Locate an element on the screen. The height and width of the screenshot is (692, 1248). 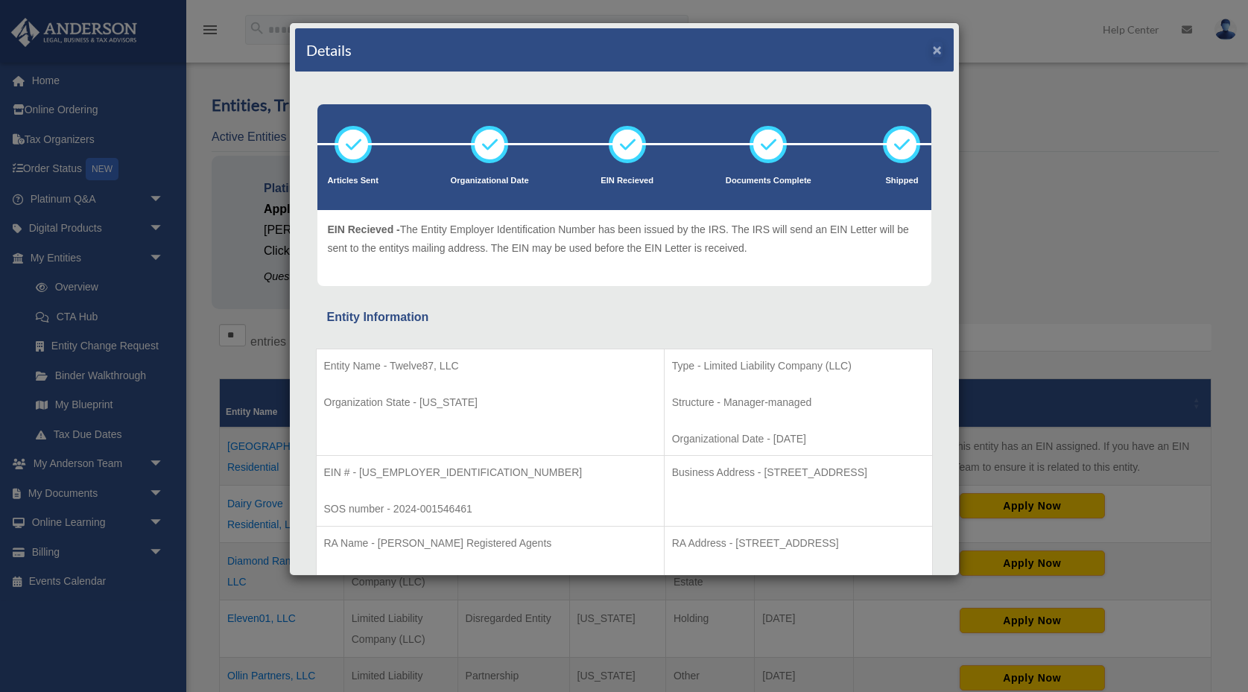
div: Entity Information is located at coordinates (624, 317).